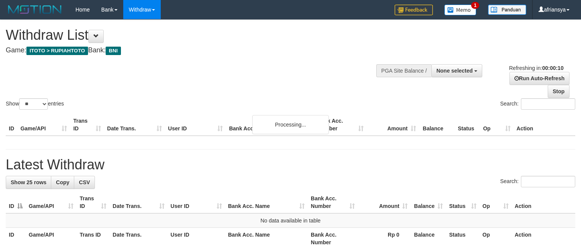  What do you see at coordinates (454, 71) in the screenshot?
I see `span: None selected` at bounding box center [454, 71].